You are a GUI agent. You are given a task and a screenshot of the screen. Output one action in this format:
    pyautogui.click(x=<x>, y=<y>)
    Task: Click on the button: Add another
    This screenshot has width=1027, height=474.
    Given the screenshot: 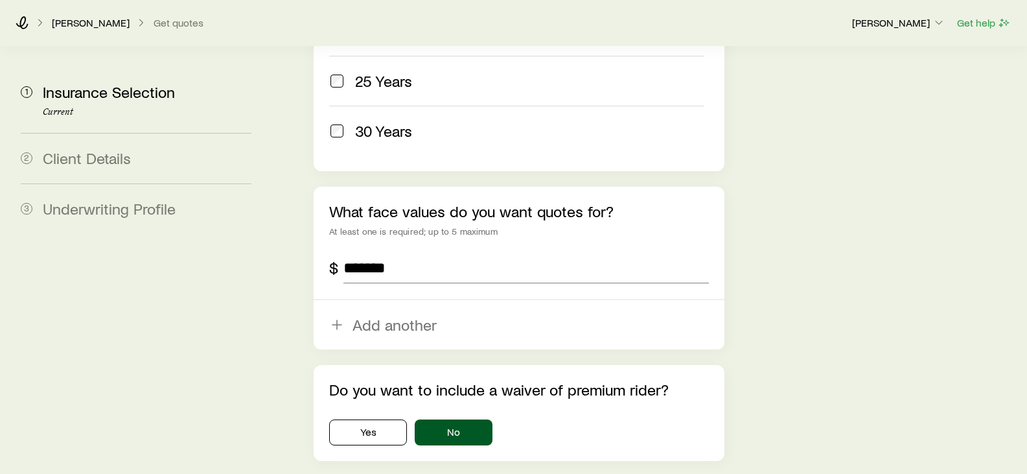 What is the action you would take?
    pyautogui.click(x=518, y=325)
    